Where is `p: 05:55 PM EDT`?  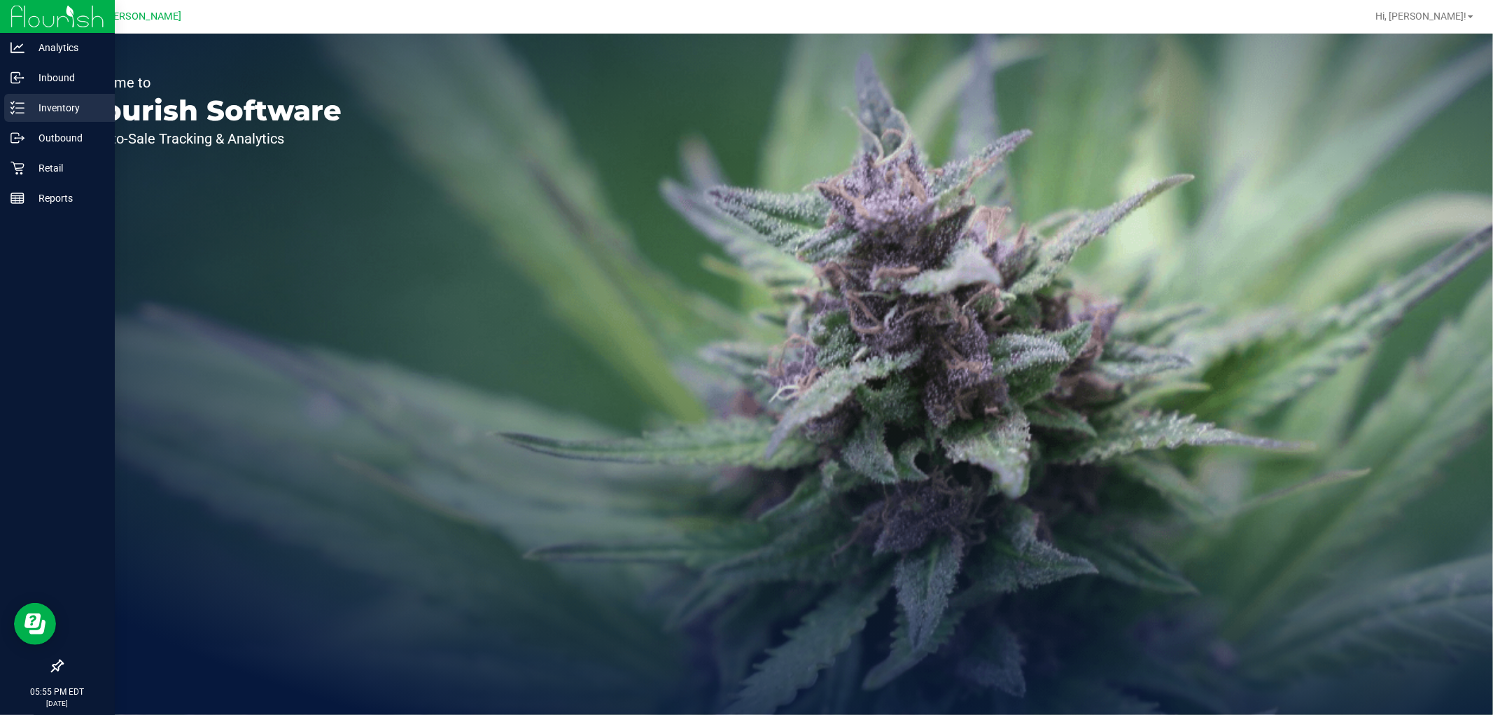 p: 05:55 PM EDT is located at coordinates (57, 691).